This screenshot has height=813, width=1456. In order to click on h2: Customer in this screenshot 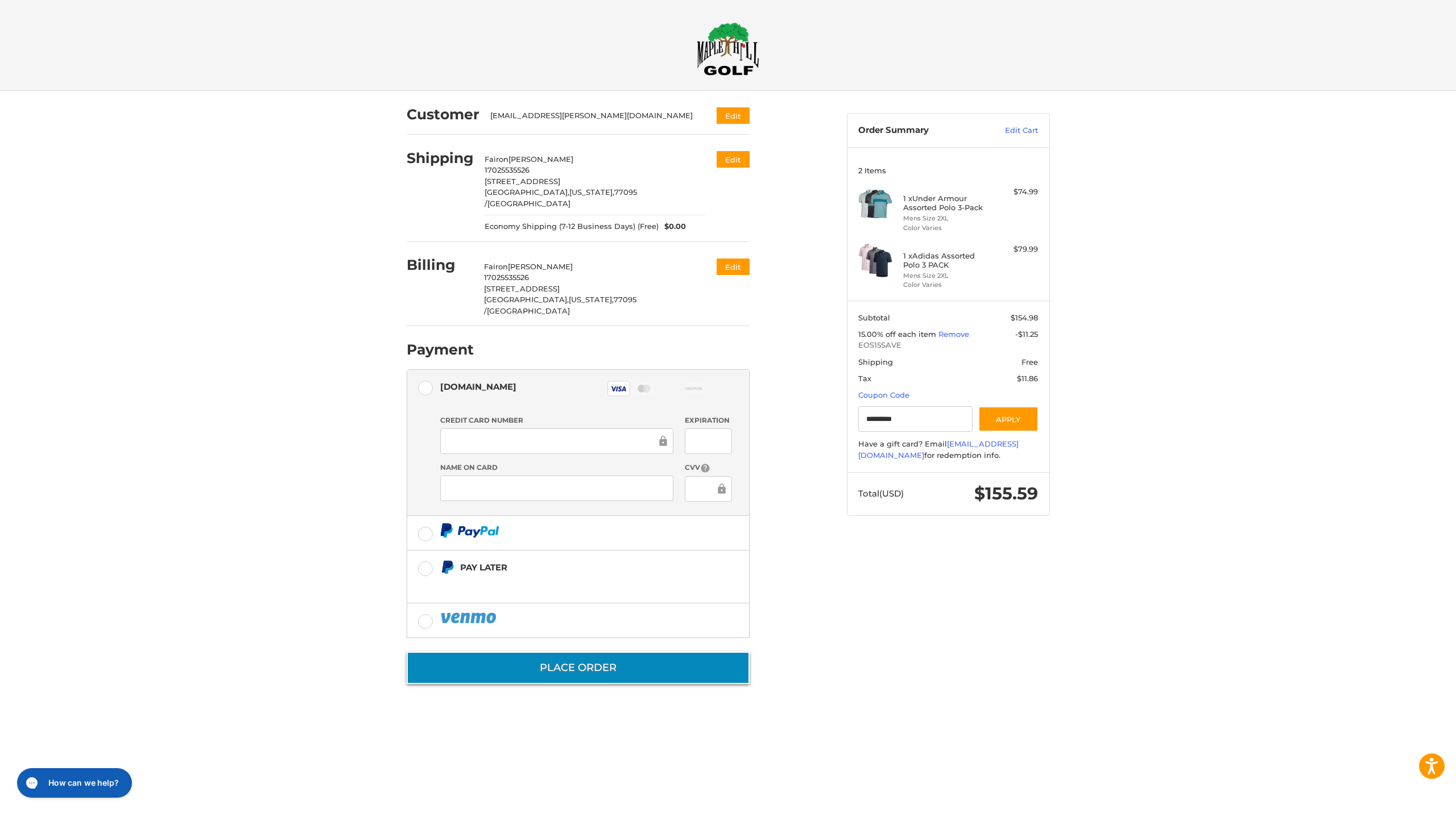, I will do `click(443, 115)`.